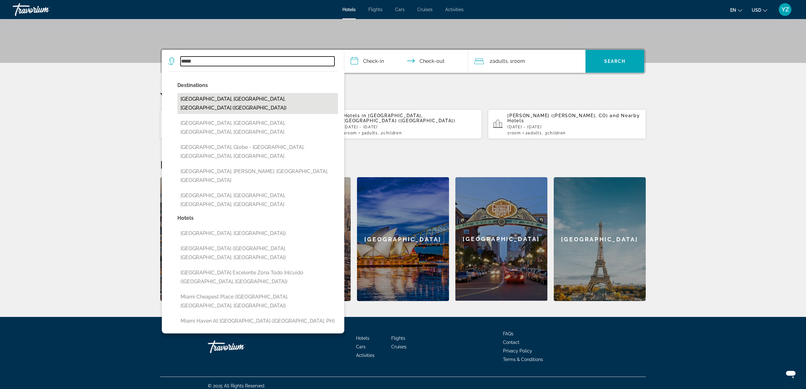 Image resolution: width=806 pixels, height=389 pixels. Describe the element at coordinates (403, 61) in the screenshot. I see `div: Search widget` at that location.